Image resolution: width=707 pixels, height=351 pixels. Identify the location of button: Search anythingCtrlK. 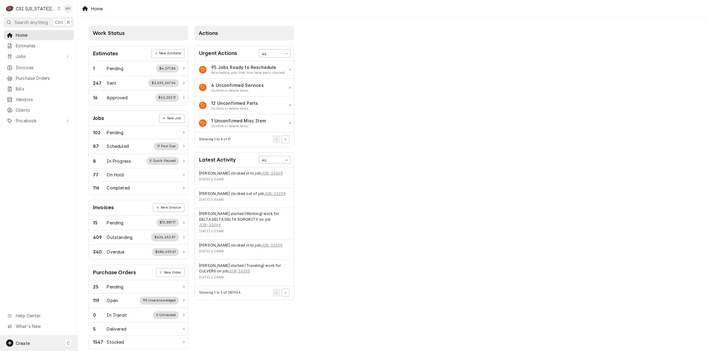
(39, 22).